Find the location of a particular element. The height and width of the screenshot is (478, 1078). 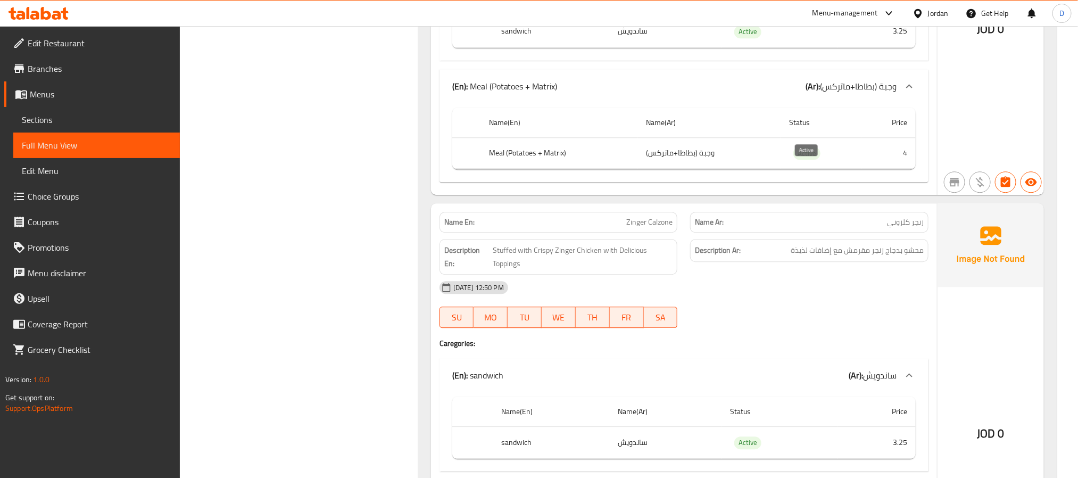

button: Has choices is located at coordinates (1005, 182).